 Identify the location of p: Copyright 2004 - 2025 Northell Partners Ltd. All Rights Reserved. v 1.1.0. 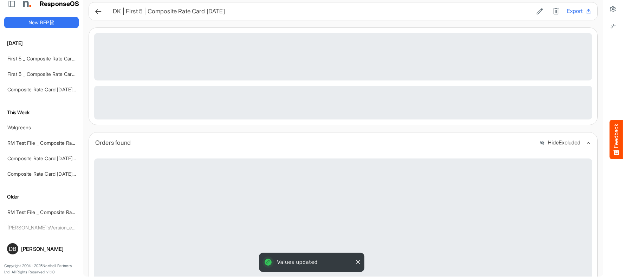
(41, 269).